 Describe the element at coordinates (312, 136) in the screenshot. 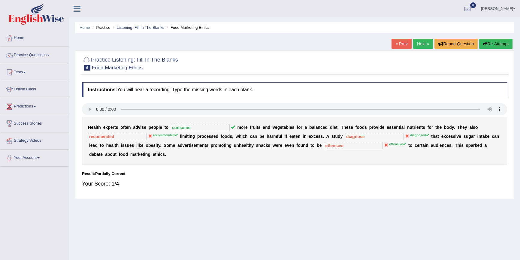

I see `b: x` at that location.